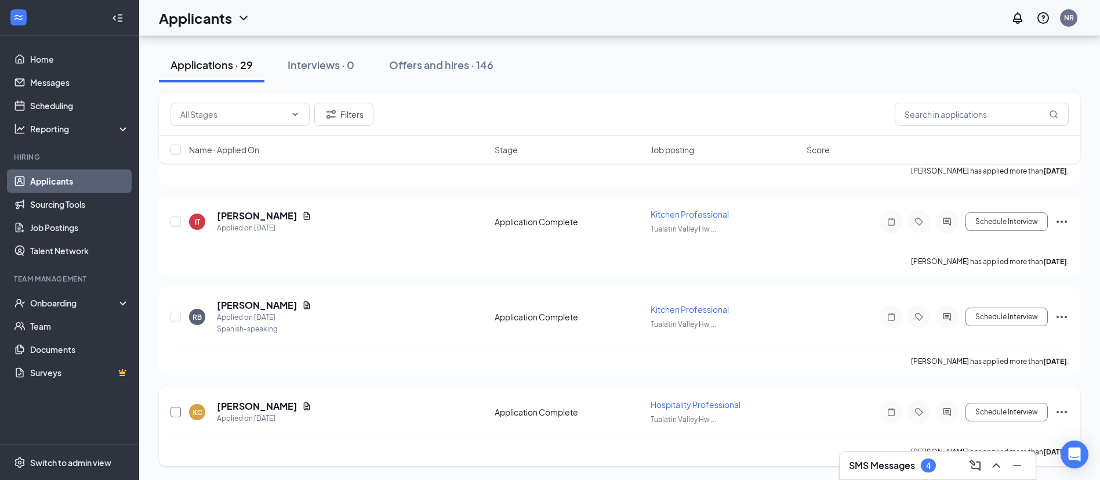 The width and height of the screenshot is (1100, 480). Describe the element at coordinates (71, 462) in the screenshot. I see `div: Switch to admin view` at that location.